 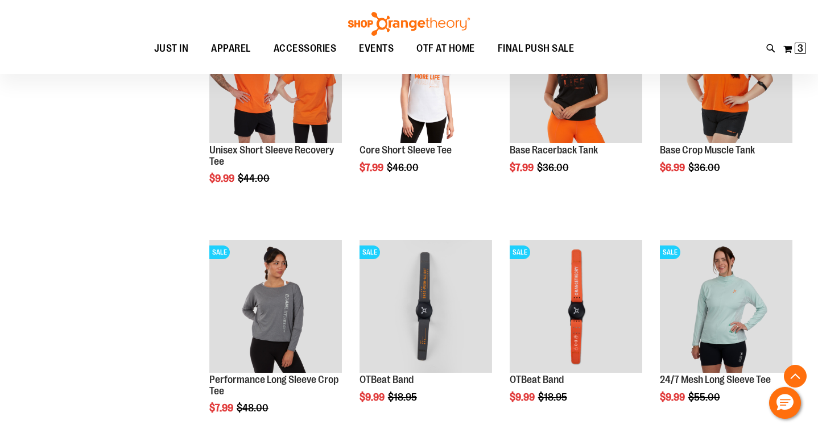 What do you see at coordinates (795, 376) in the screenshot?
I see `button: Back To Top` at bounding box center [795, 376].